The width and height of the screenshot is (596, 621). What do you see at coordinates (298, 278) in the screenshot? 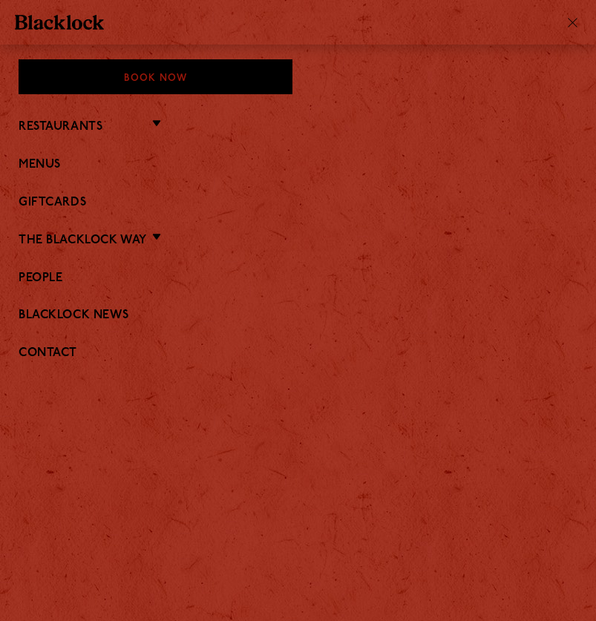
I see `a: People` at bounding box center [298, 278].